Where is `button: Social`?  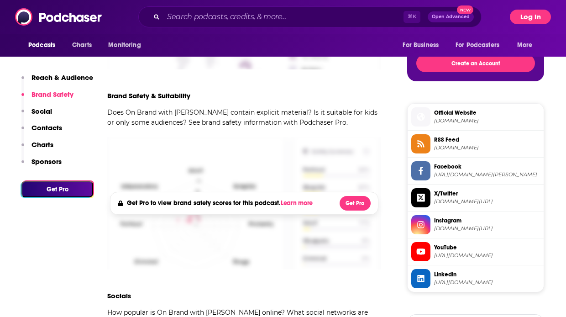 button: Social is located at coordinates (36, 115).